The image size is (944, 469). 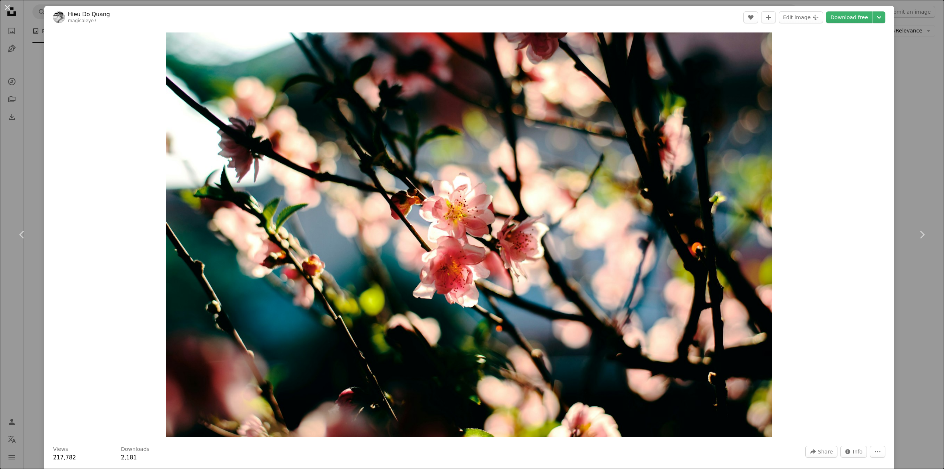 I want to click on span: Share, so click(x=825, y=451).